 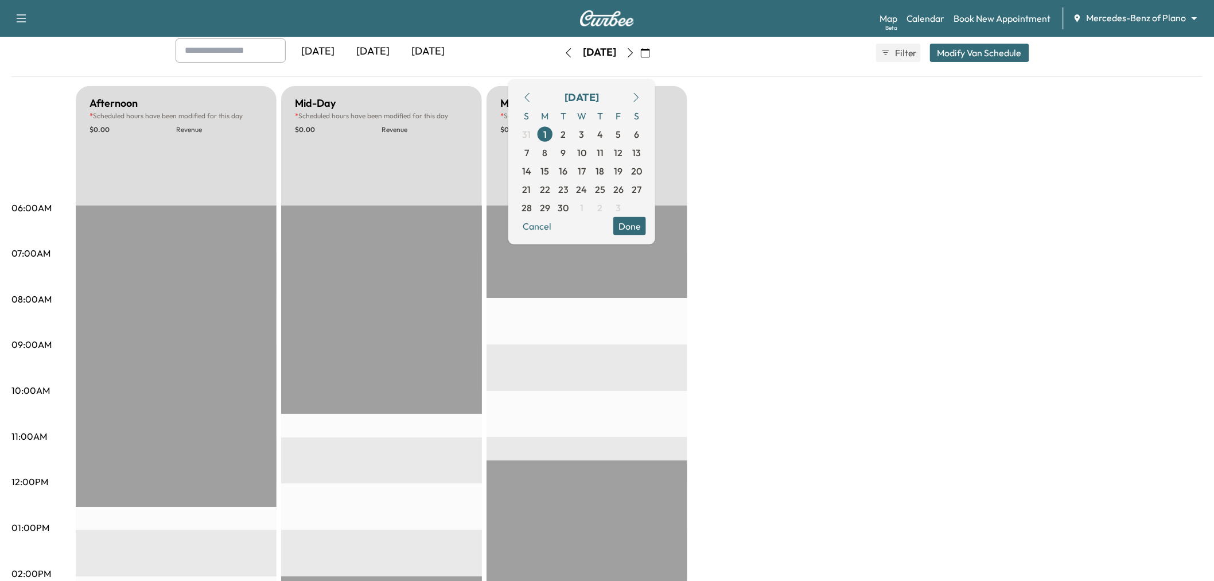 I want to click on span: 14, so click(x=527, y=170).